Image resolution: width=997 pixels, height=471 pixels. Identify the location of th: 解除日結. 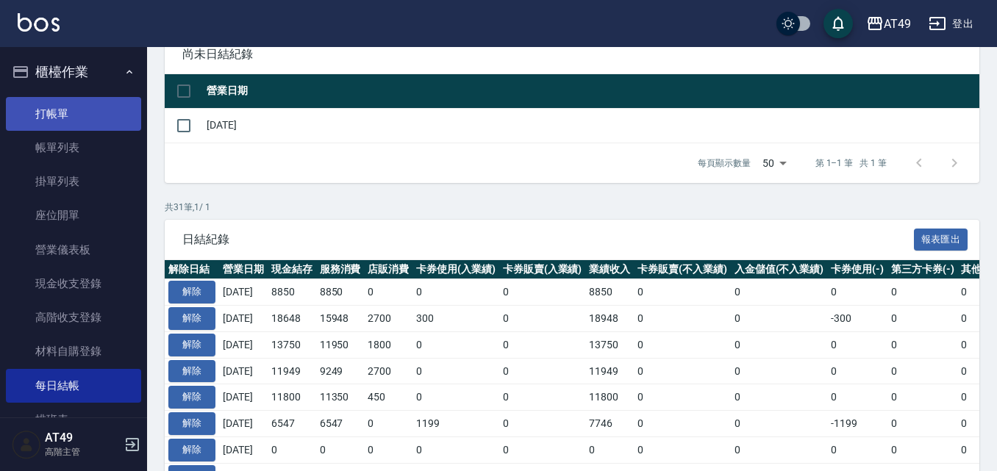
(192, 270).